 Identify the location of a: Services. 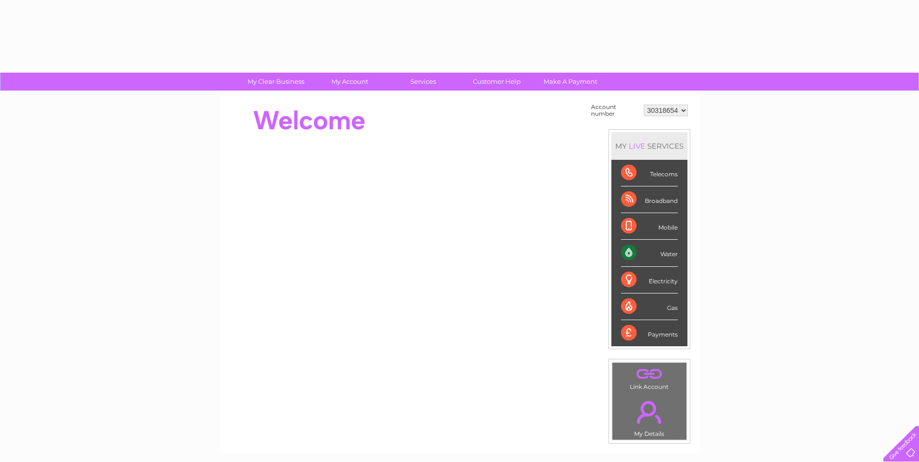
(423, 81).